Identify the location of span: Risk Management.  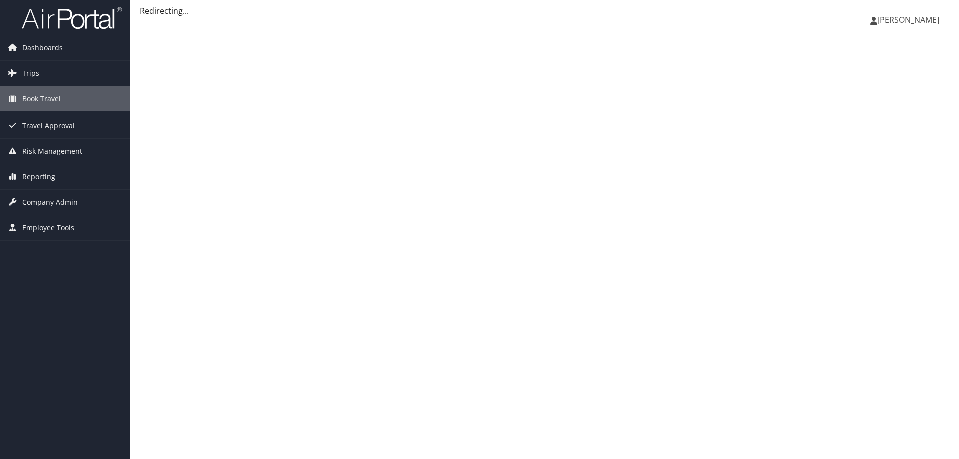
(52, 151).